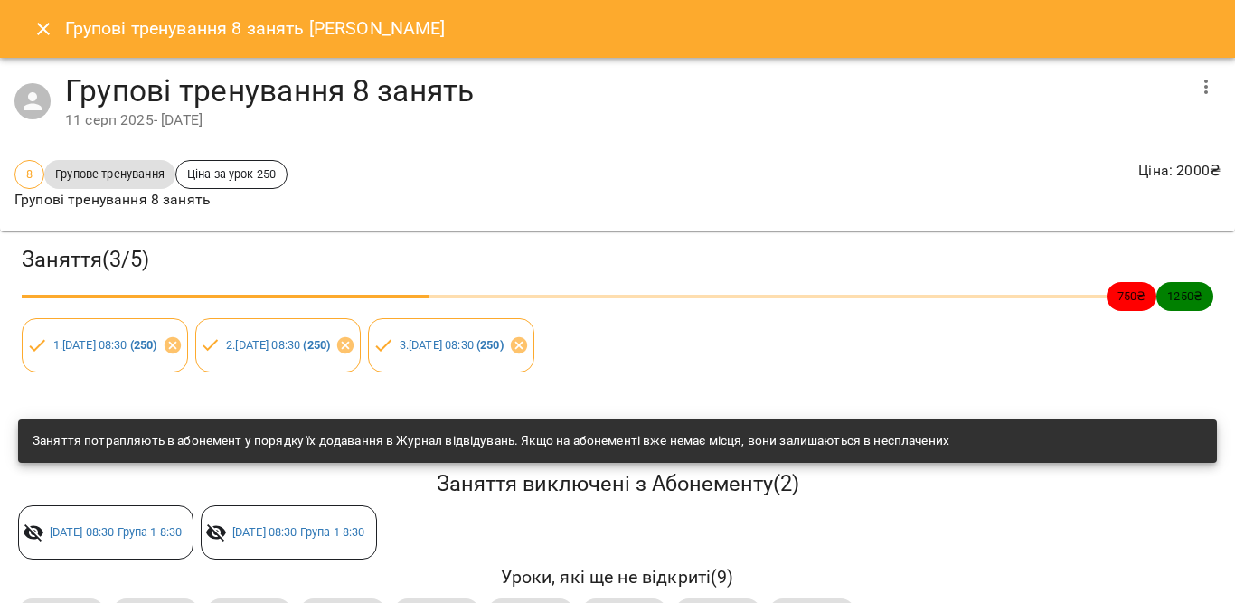  What do you see at coordinates (109, 174) in the screenshot?
I see `span: Групове тренування` at bounding box center [109, 174].